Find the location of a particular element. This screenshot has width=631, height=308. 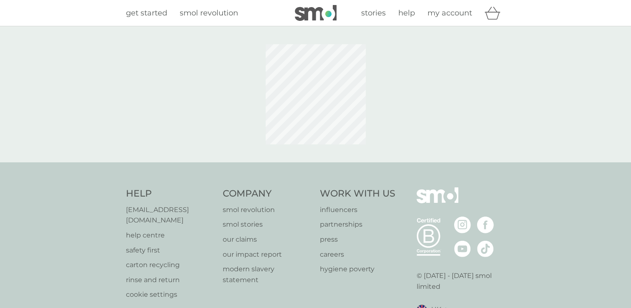

p: safety first is located at coordinates (170, 250).